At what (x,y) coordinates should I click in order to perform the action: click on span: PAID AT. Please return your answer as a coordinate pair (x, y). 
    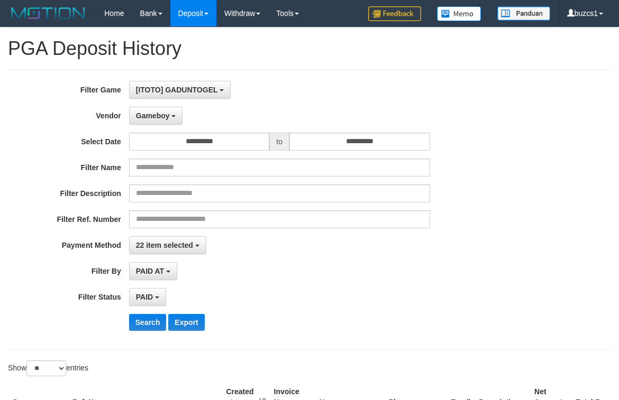
    Looking at the image, I should click on (150, 271).